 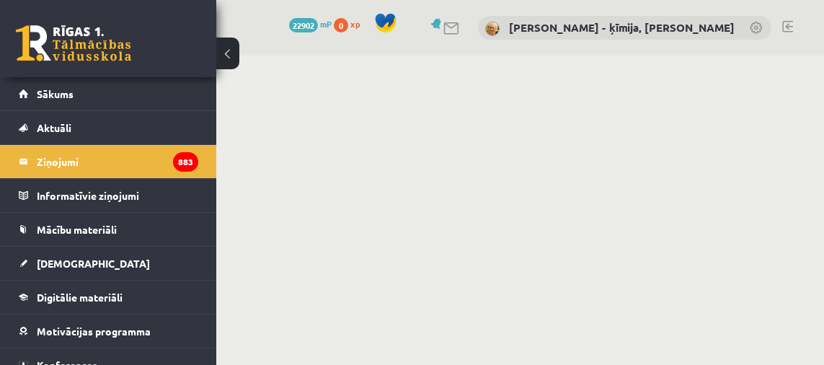 What do you see at coordinates (108, 195) in the screenshot?
I see `a: Informatīvie ziņojumi` at bounding box center [108, 195].